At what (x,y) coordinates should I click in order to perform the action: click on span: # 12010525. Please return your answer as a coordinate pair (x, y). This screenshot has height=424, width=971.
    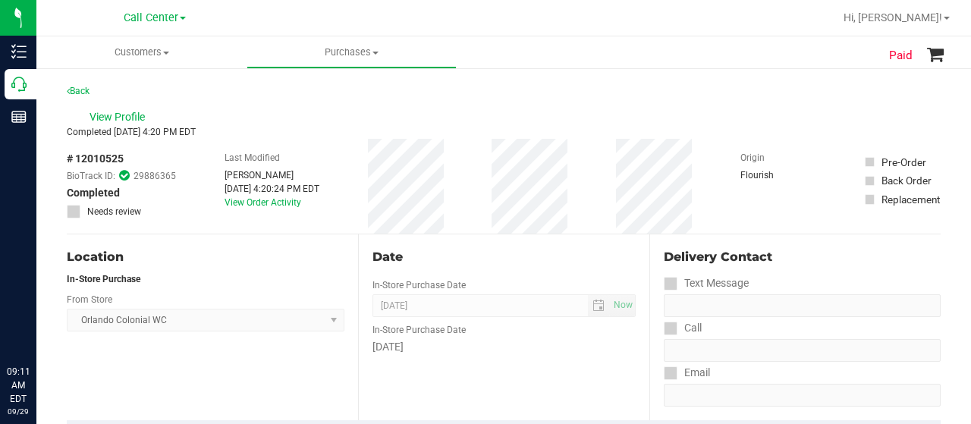
    Looking at the image, I should click on (95, 159).